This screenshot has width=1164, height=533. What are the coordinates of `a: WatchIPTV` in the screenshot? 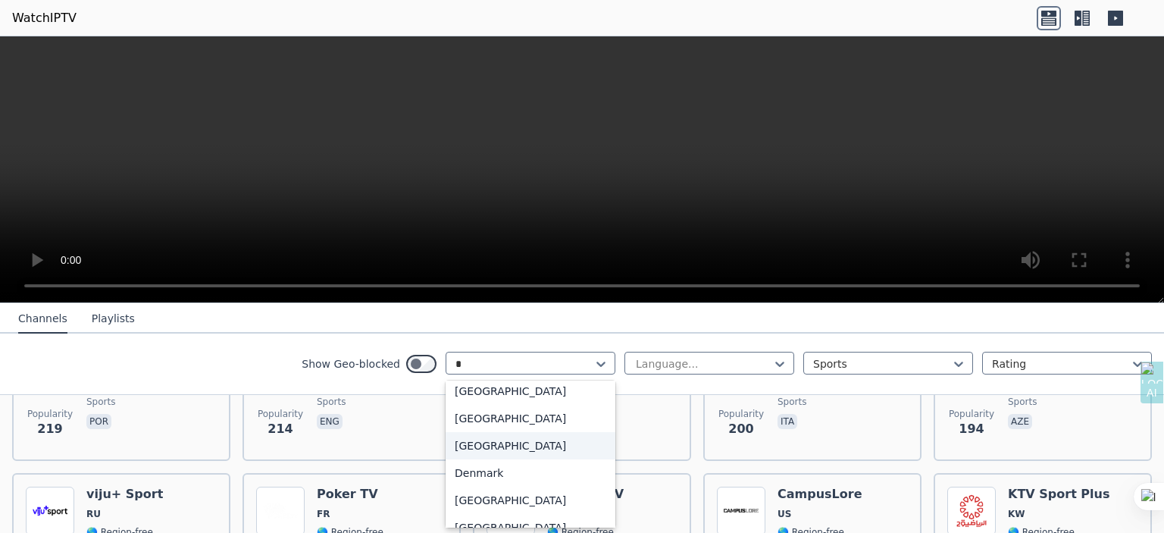 It's located at (44, 18).